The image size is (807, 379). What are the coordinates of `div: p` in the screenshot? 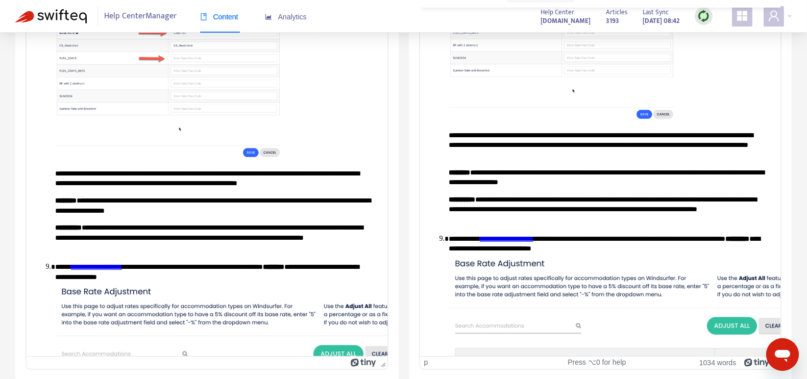 It's located at (426, 363).